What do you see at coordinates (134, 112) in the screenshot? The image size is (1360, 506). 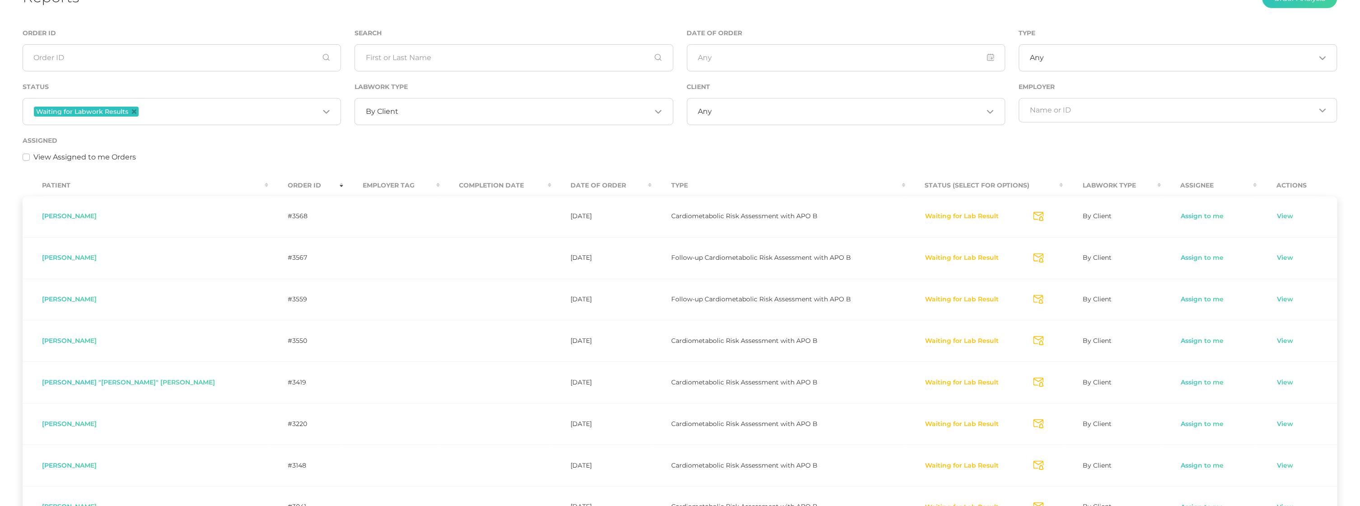 I see `button: Deselect Waiting for Labwork Results` at bounding box center [134, 112].